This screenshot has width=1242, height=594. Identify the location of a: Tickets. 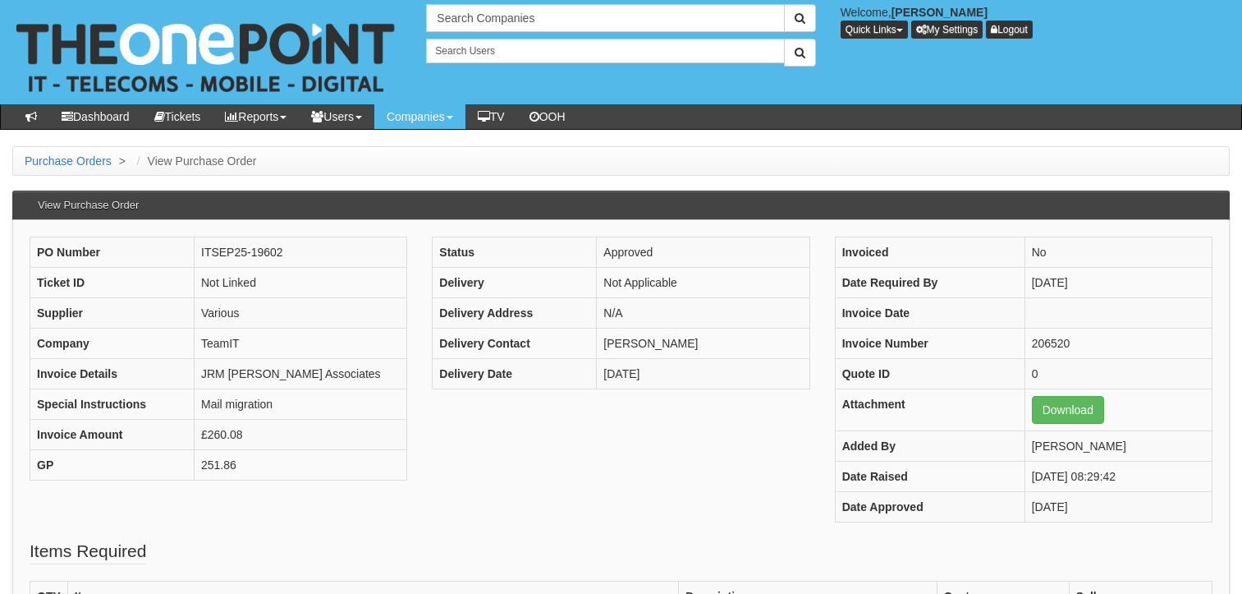
(177, 117).